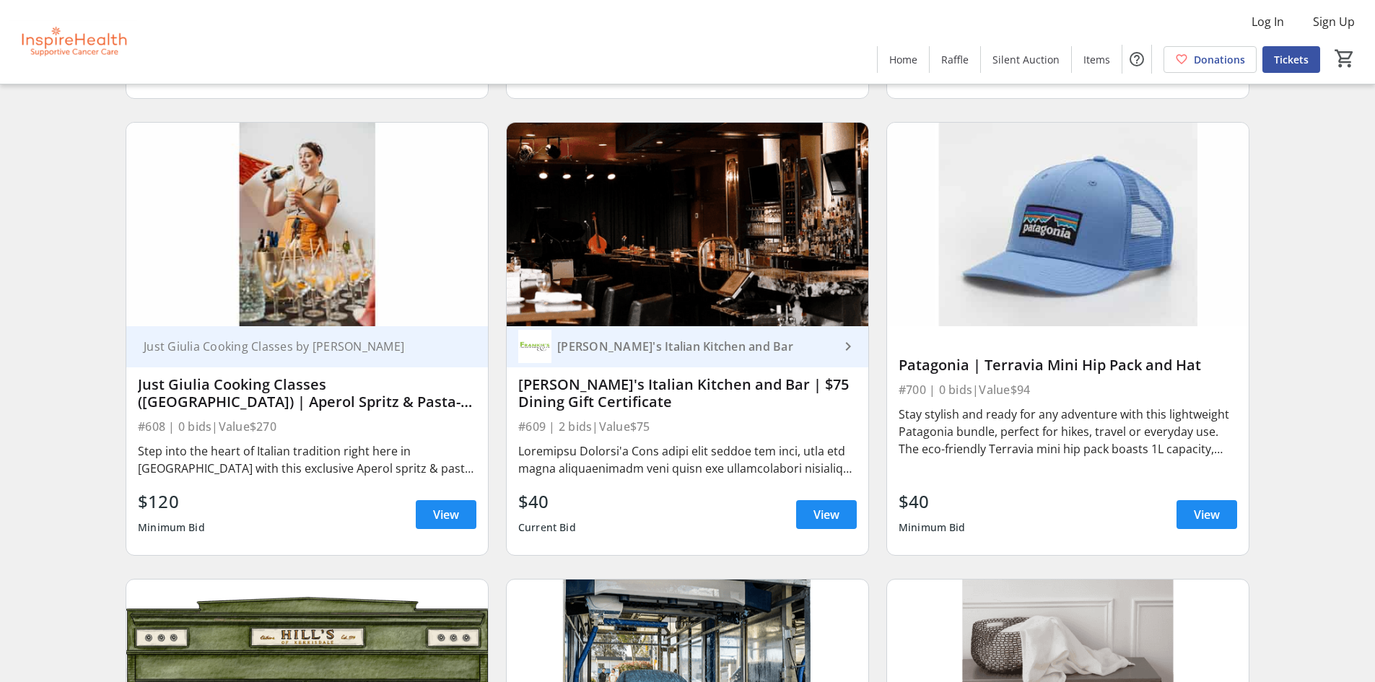  What do you see at coordinates (687, 460) in the screenshot?
I see `div: Loremipsu Dolorsi'a Cons adipi elit seddoe tem inci, utla etd magna aliquaenimadm veni quisn exe ...` at bounding box center [687, 460].